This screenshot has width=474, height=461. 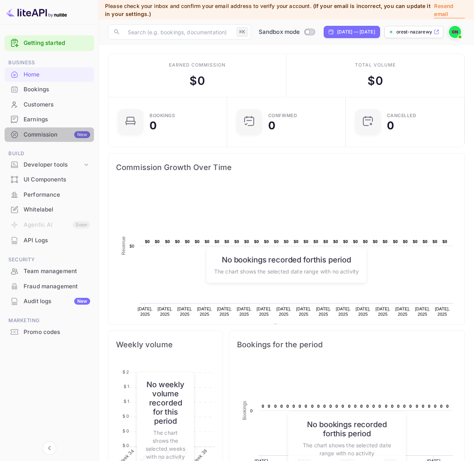 What do you see at coordinates (166, 345) in the screenshot?
I see `span: Weekly volume` at bounding box center [166, 345].